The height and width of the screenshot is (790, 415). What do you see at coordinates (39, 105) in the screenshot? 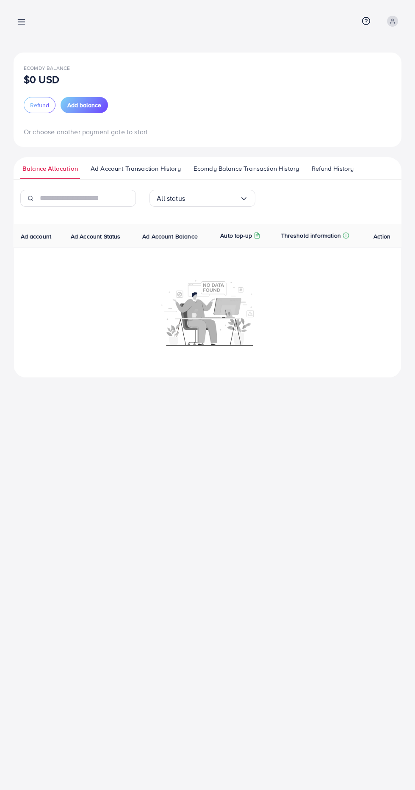
I see `button: Refund` at bounding box center [39, 105].